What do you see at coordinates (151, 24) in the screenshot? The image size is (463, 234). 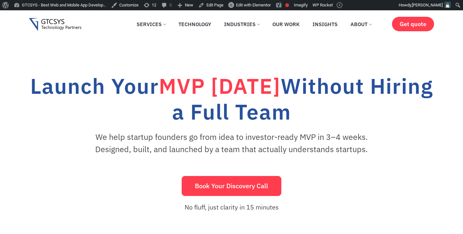 I see `a: Services` at bounding box center [151, 24].